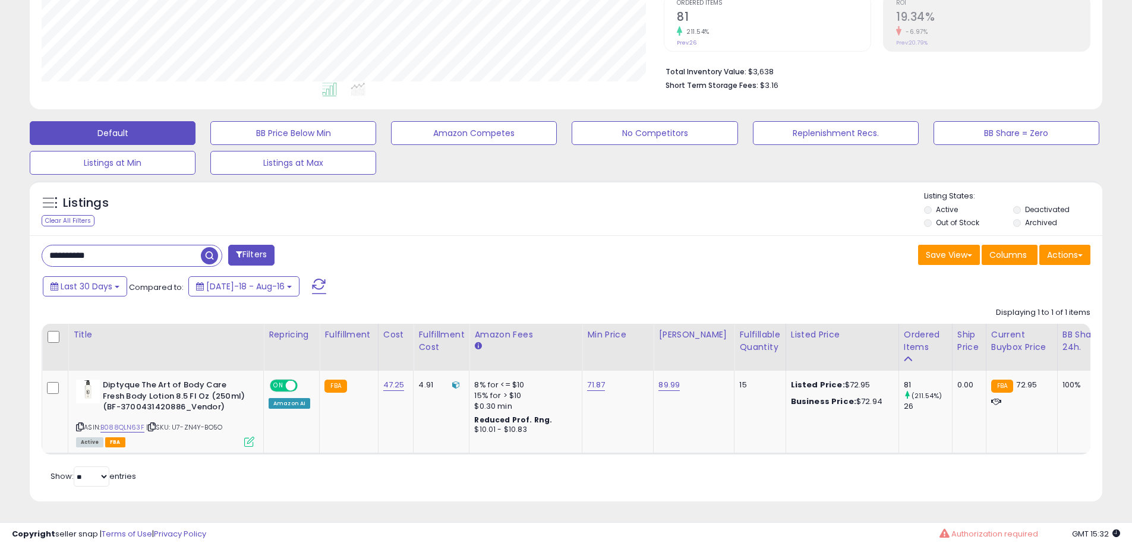 The width and height of the screenshot is (1132, 546). I want to click on div: Repricing, so click(291, 335).